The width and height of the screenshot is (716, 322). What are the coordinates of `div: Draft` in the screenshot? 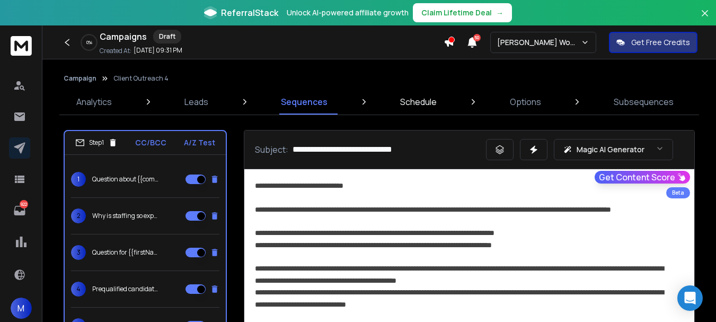 It's located at (167, 37).